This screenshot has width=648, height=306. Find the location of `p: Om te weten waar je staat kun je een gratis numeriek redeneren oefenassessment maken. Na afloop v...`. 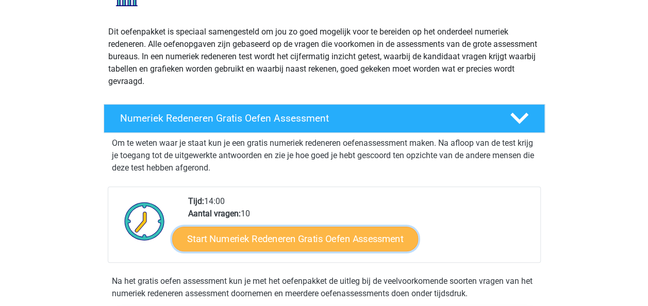

p: Om te weten waar je staat kun je een gratis numeriek redeneren oefenassessment maken. Na afloop v... is located at coordinates (324, 156).